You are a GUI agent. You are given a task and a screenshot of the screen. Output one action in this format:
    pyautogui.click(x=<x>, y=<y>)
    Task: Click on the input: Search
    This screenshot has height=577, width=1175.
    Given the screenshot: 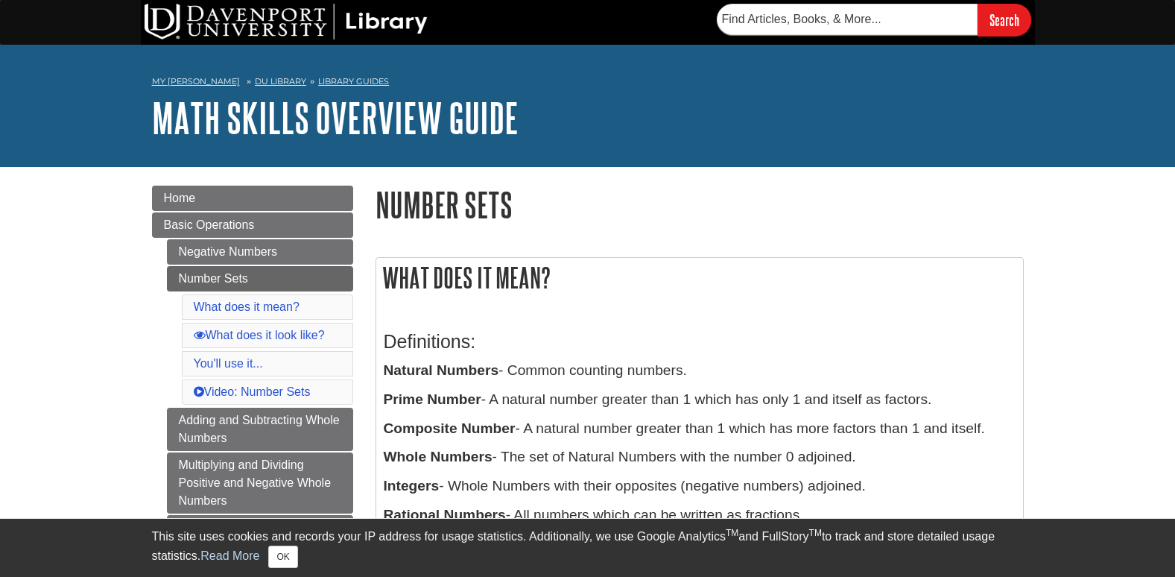 What is the action you would take?
    pyautogui.click(x=1005, y=19)
    